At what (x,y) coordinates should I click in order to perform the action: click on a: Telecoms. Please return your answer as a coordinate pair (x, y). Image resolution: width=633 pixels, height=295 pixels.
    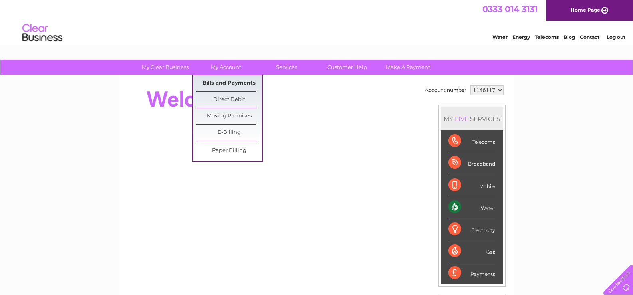
    Looking at the image, I should click on (547, 37).